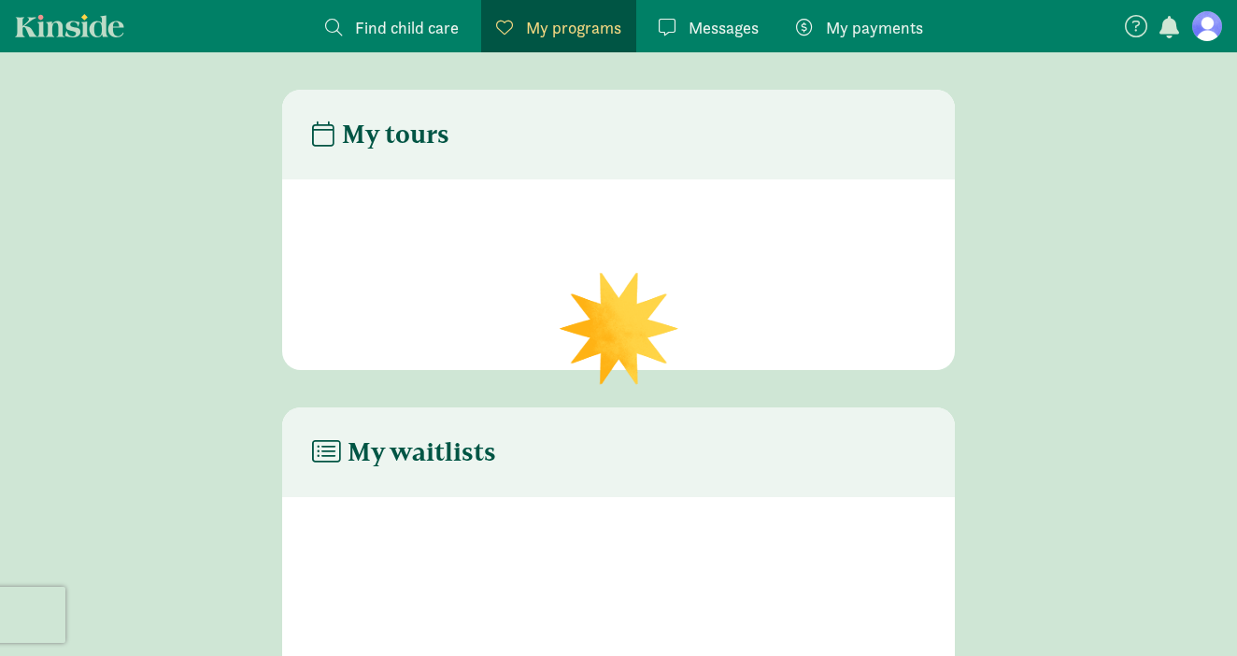  What do you see at coordinates (380, 135) in the screenshot?
I see `h4: My tours` at bounding box center [380, 135].